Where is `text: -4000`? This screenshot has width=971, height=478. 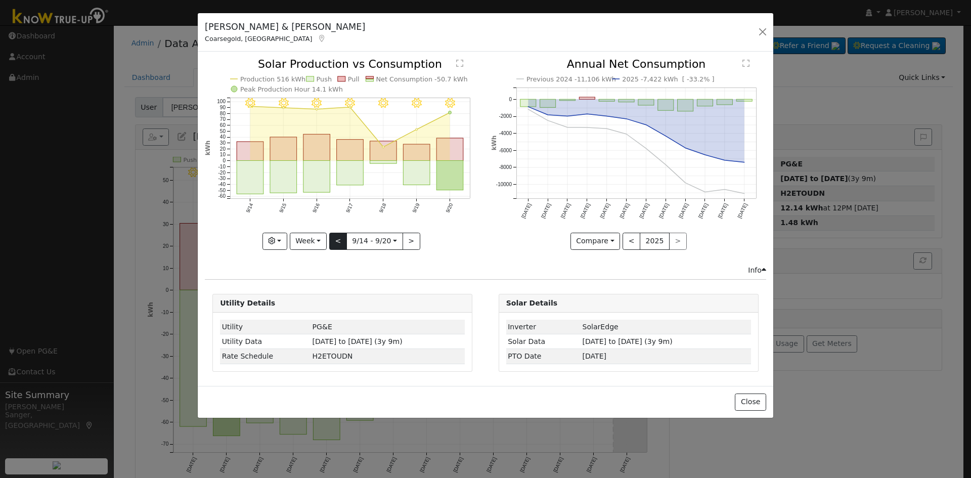 text: -4000 is located at coordinates (505, 133).